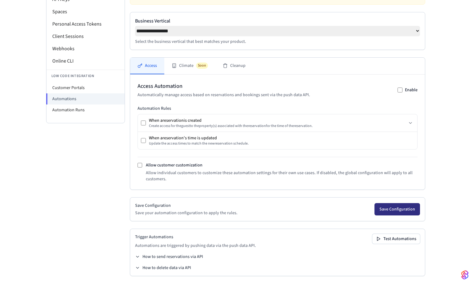 The height and width of the screenshot is (286, 476). Describe the element at coordinates (86, 88) in the screenshot. I see `li: Customer Portals` at that location.